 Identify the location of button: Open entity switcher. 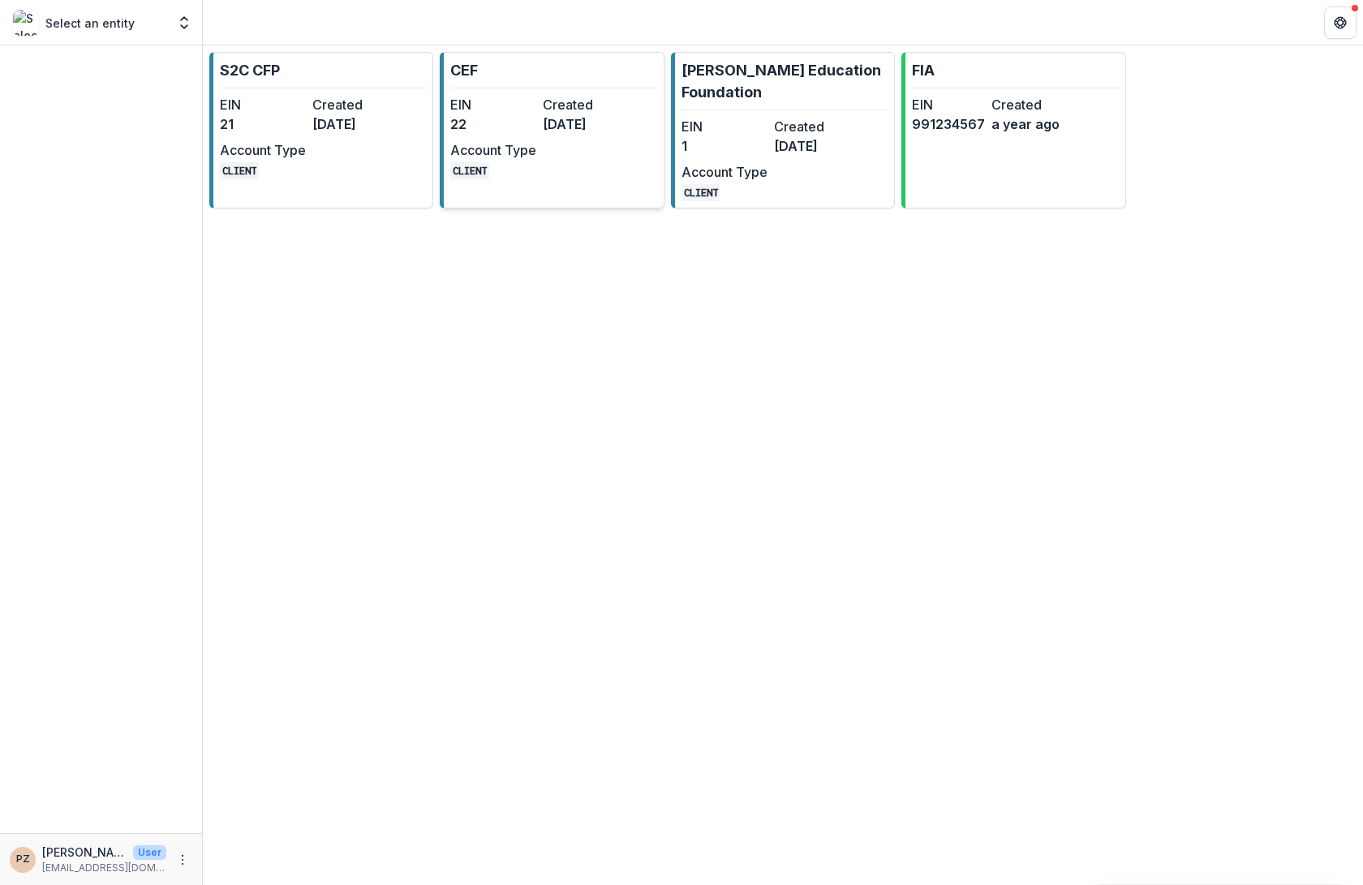
(184, 23).